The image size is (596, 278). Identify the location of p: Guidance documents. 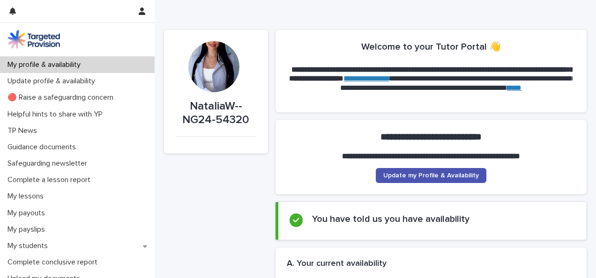
(44, 147).